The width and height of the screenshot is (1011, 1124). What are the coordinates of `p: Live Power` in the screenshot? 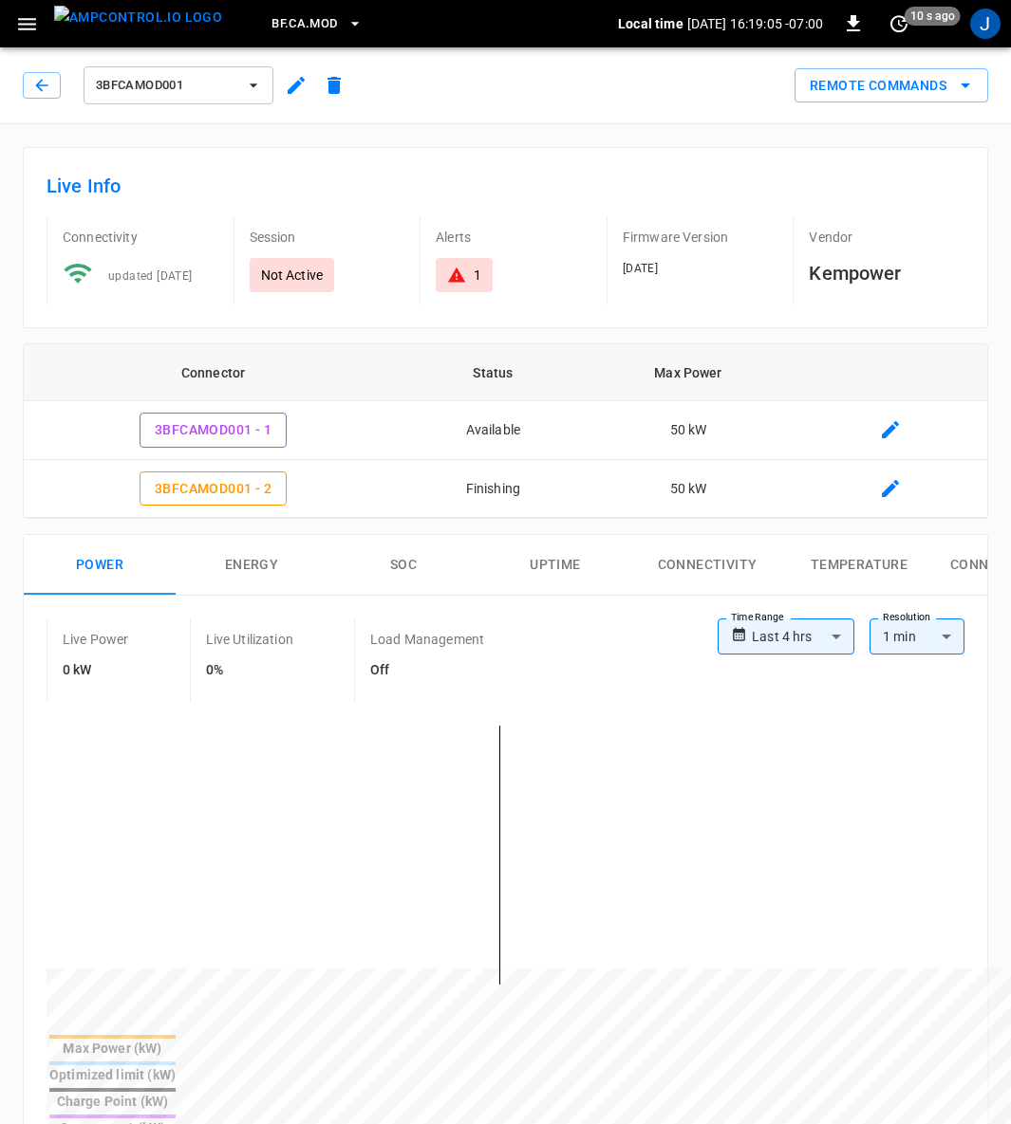 It's located at (96, 640).